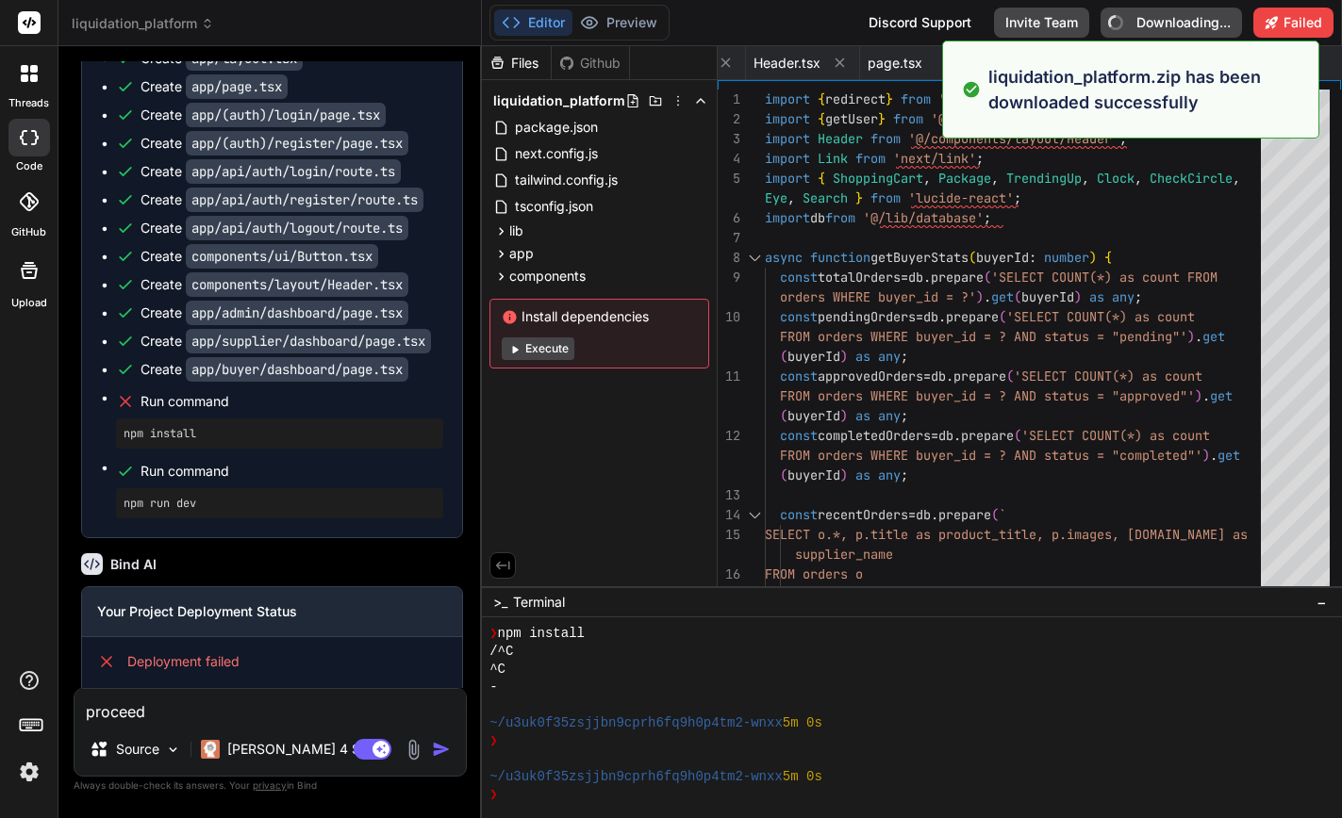 This screenshot has width=1342, height=818. Describe the element at coordinates (138, 750) in the screenshot. I see `p: Source` at that location.